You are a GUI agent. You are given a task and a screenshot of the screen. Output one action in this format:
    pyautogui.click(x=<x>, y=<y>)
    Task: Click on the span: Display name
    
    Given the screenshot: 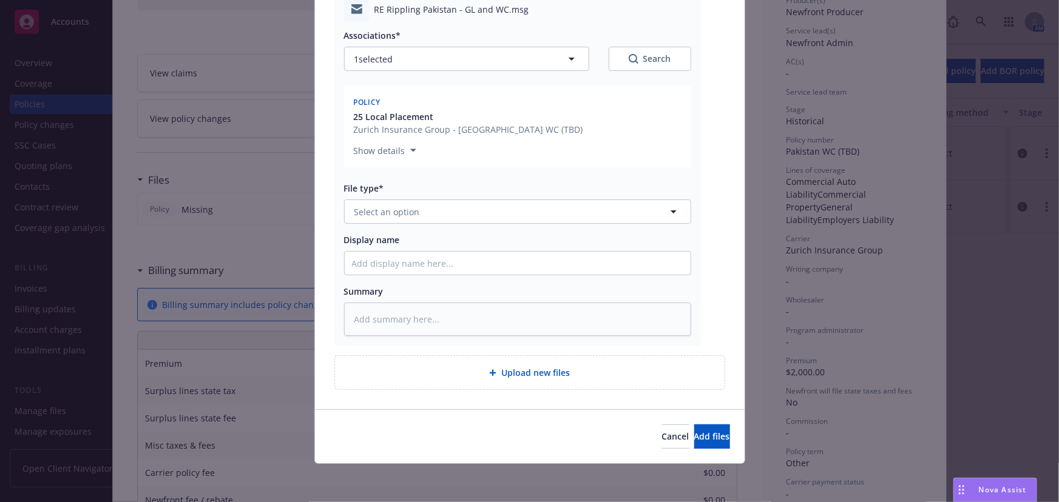 What is the action you would take?
    pyautogui.click(x=372, y=240)
    